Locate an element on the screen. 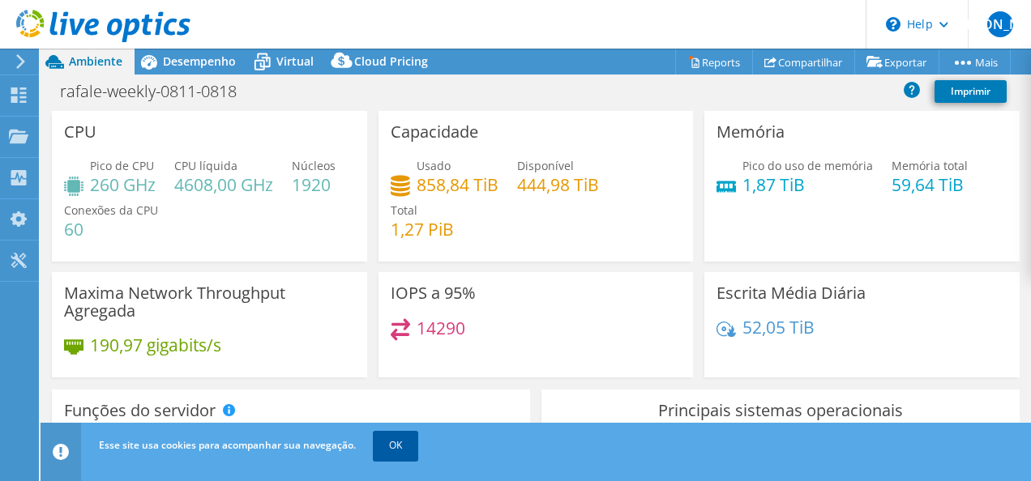 This screenshot has height=481, width=1031. span: Disponível is located at coordinates (545, 165).